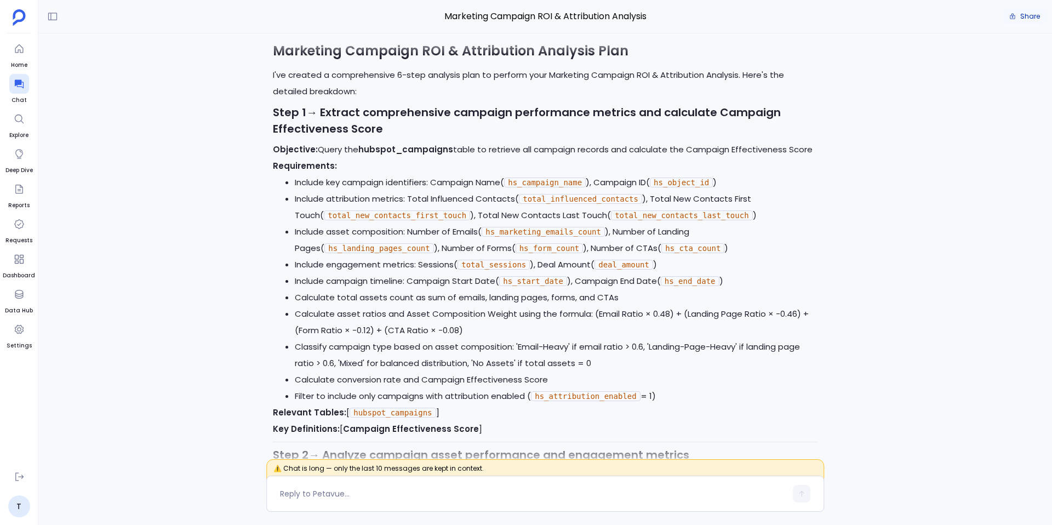 The height and width of the screenshot is (525, 1052). I want to click on a: Reports, so click(19, 195).